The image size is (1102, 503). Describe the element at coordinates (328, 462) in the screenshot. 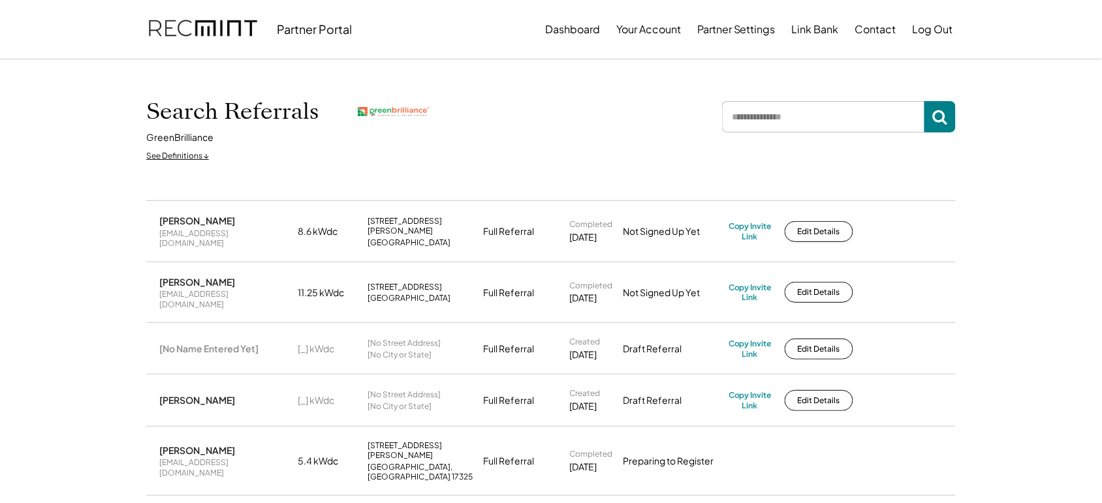

I see `div: 5.4 kWdc` at that location.